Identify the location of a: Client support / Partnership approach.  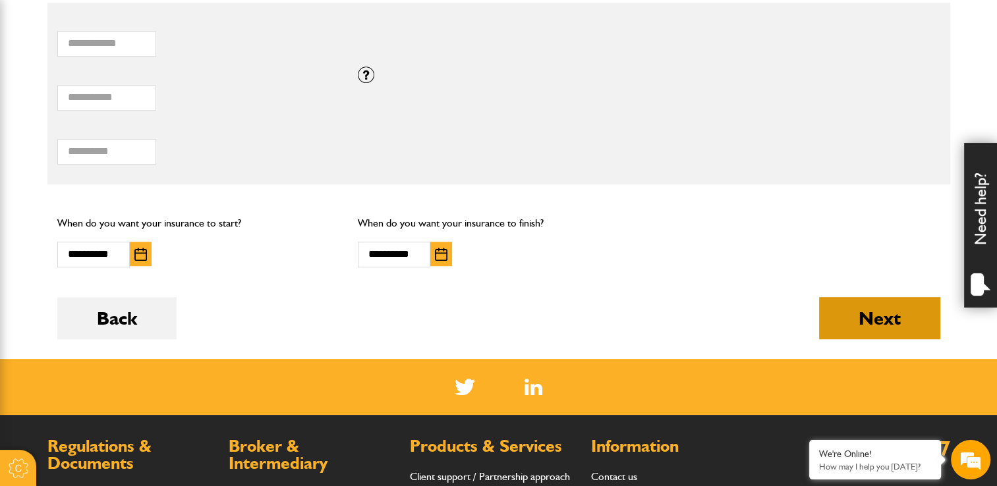
(490, 476).